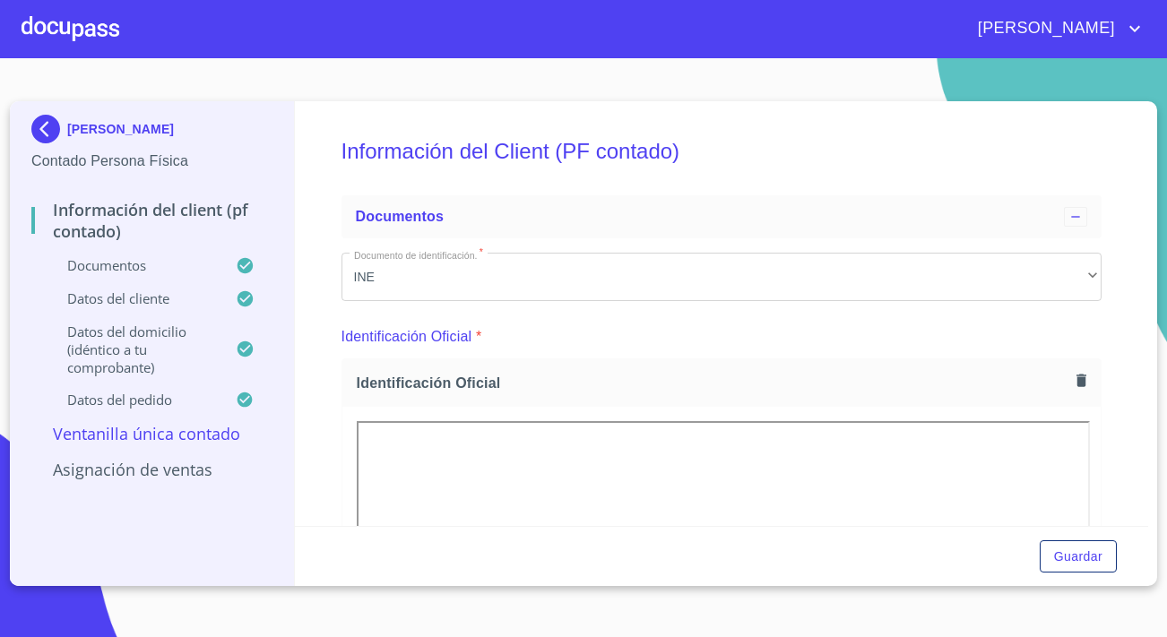 This screenshot has width=1167, height=637. I want to click on p: Identificación Oficial, so click(407, 337).